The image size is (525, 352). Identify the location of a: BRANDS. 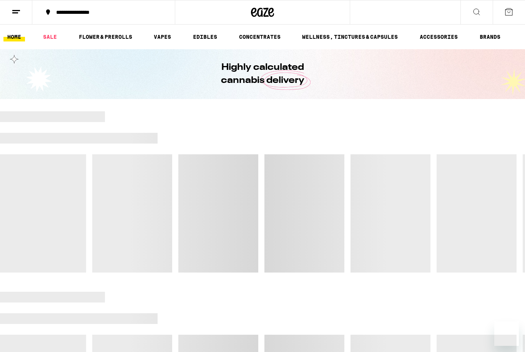
(490, 37).